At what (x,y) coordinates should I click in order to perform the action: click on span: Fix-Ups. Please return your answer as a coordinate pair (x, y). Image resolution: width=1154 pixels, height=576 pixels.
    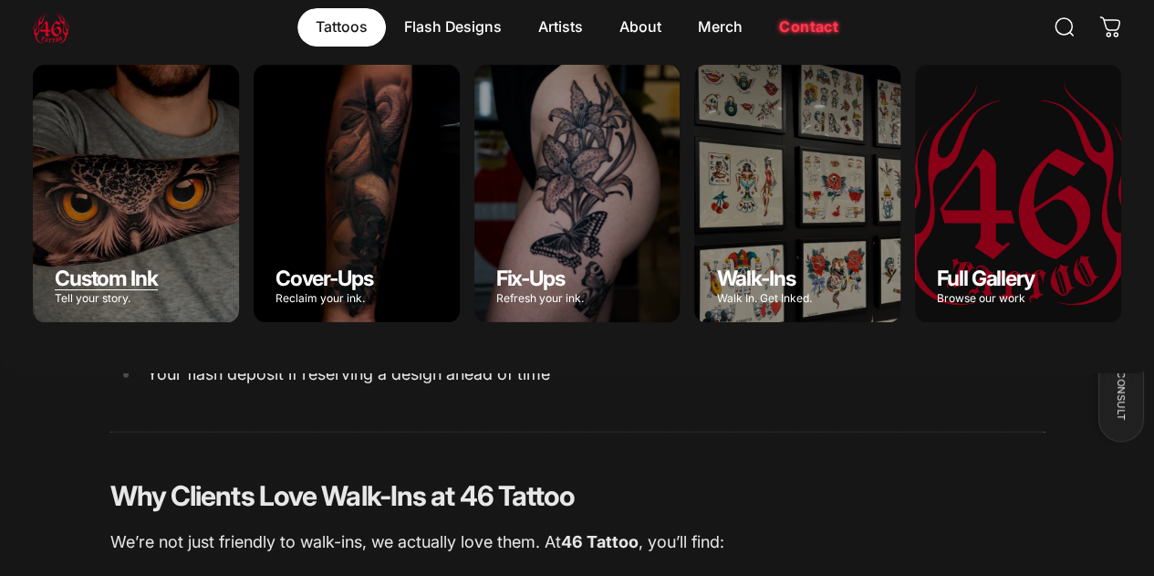
    Looking at the image, I should click on (530, 278).